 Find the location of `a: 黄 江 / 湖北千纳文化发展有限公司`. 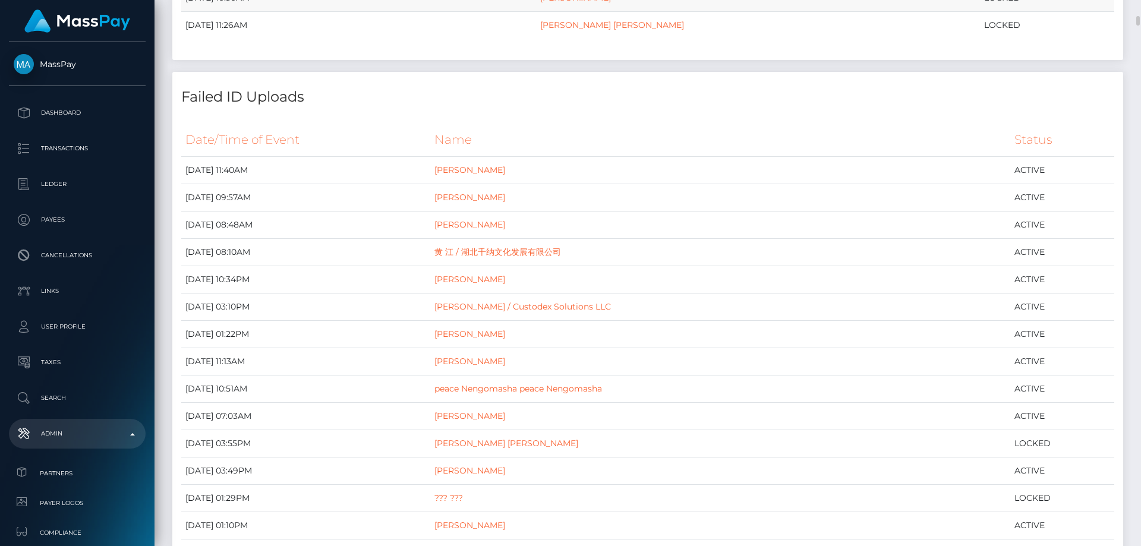

a: 黄 江 / 湖北千纳文化发展有限公司 is located at coordinates (498, 252).